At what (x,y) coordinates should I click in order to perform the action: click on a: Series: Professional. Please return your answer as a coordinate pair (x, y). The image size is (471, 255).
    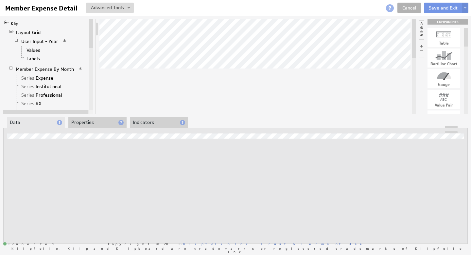
    Looking at the image, I should click on (42, 95).